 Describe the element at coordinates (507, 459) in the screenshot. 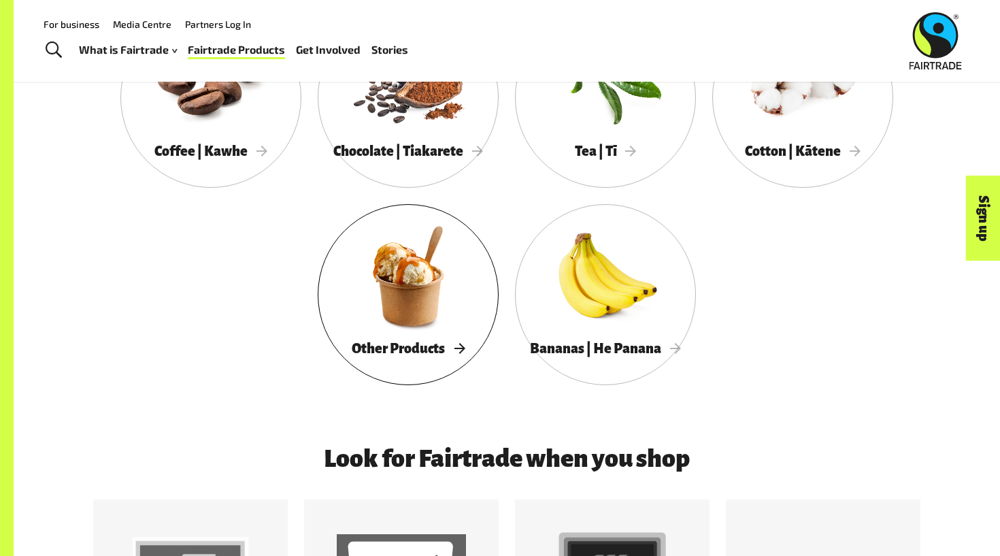

I see `h3: Look for Fairtrade when you shop` at that location.